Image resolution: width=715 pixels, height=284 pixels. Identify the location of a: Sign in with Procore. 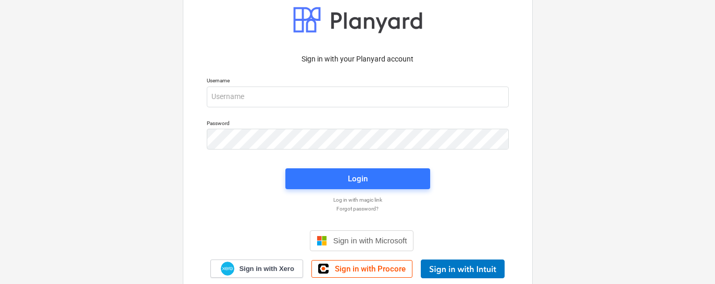
(362, 269).